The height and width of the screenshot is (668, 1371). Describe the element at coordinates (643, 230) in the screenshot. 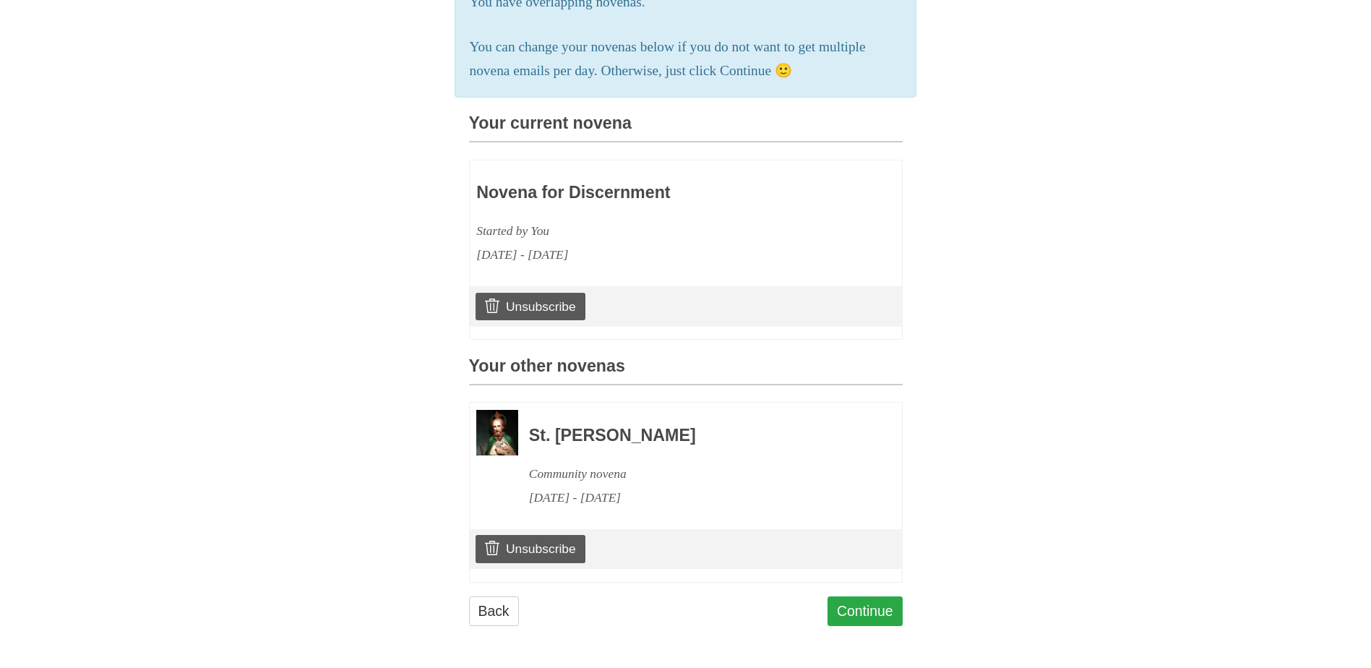

I see `div: Started by You` at that location.